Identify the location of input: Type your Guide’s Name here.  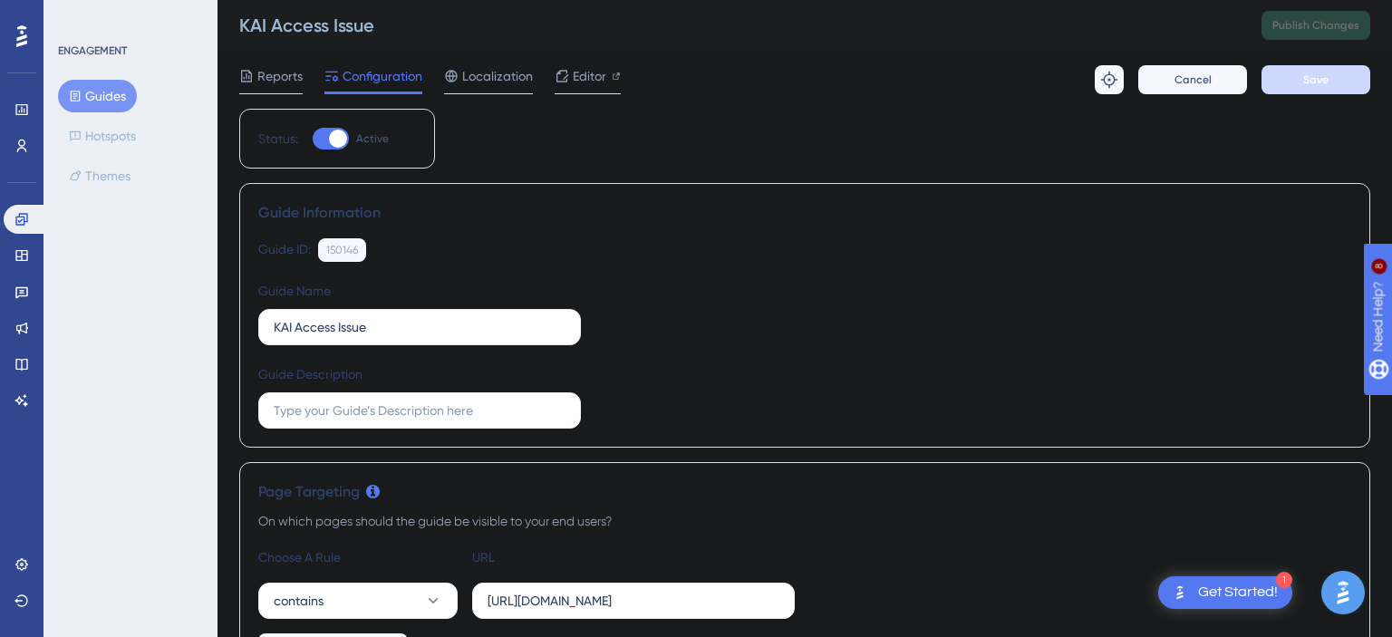
(420, 327).